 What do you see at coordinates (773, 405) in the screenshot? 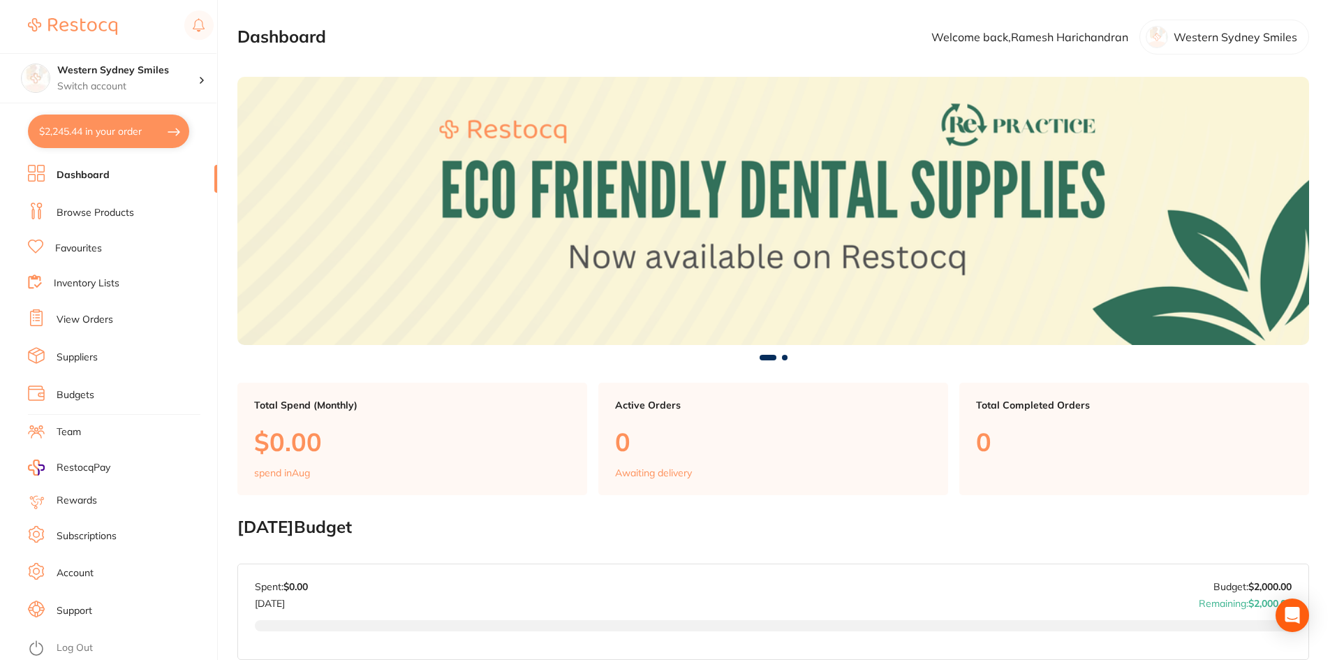
I see `p: Active Orders` at bounding box center [773, 405].